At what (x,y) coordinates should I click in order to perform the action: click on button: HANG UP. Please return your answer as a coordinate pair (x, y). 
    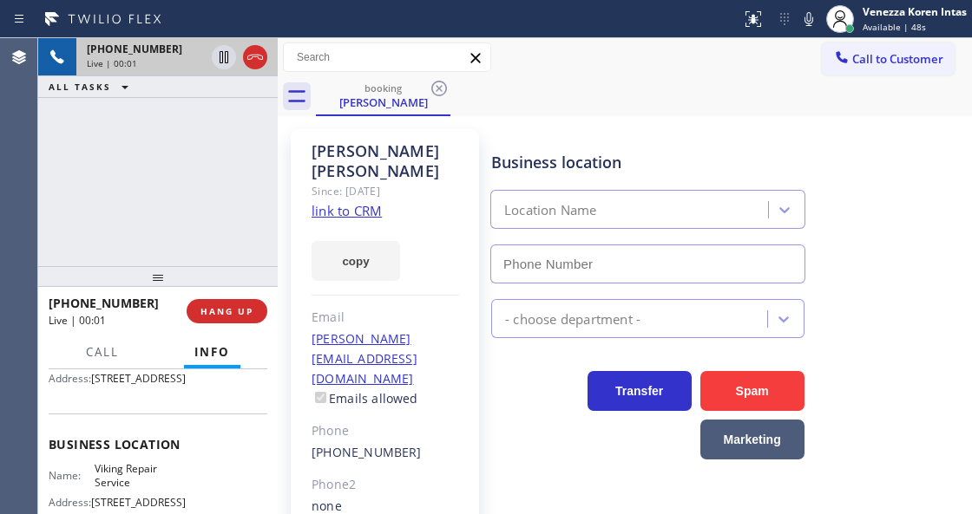
    Looking at the image, I should click on (226, 311).